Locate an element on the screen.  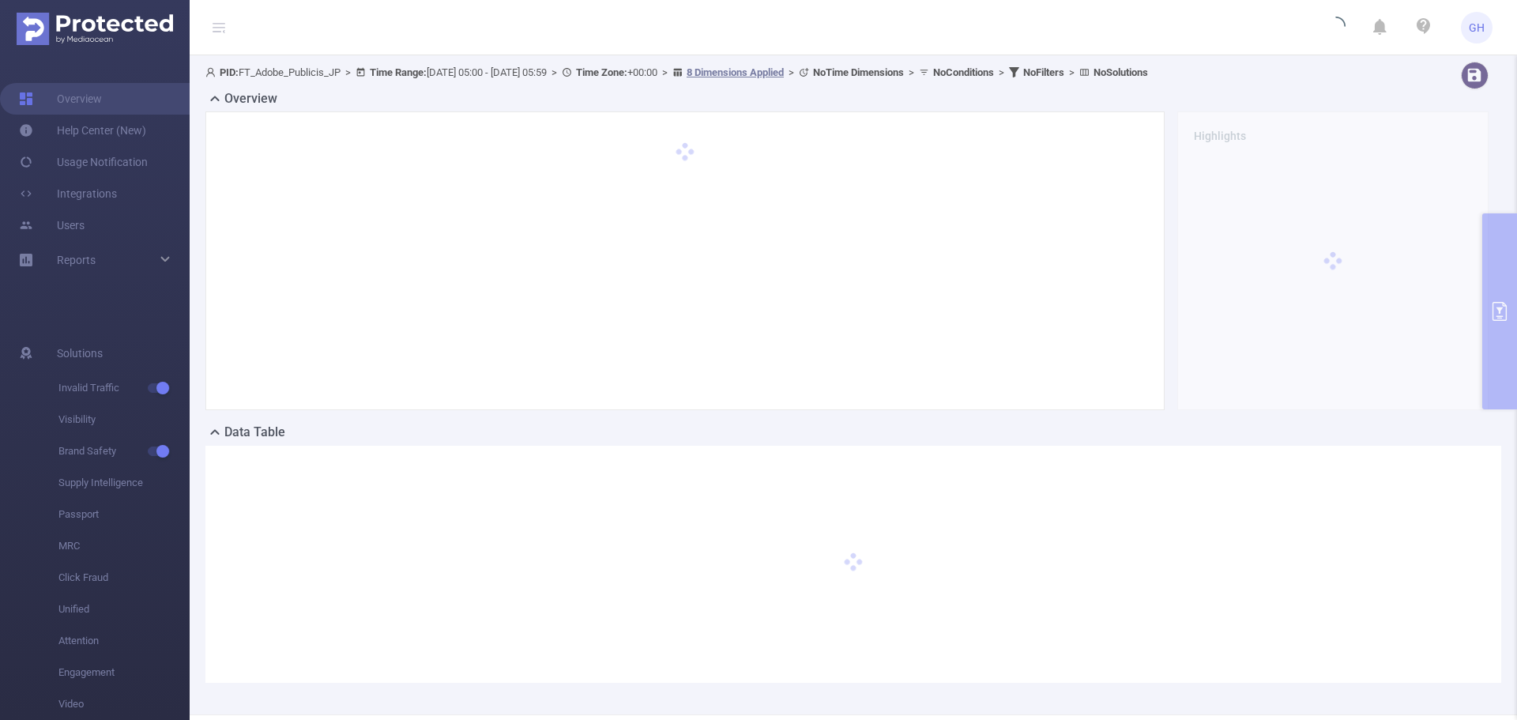
span: Engagement is located at coordinates (124, 672).